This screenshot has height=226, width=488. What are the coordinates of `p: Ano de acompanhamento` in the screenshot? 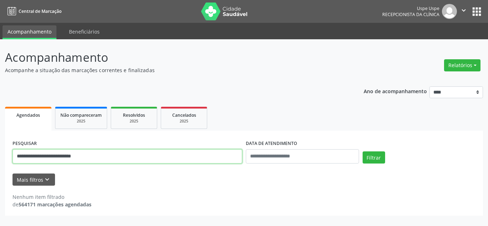 It's located at (395, 91).